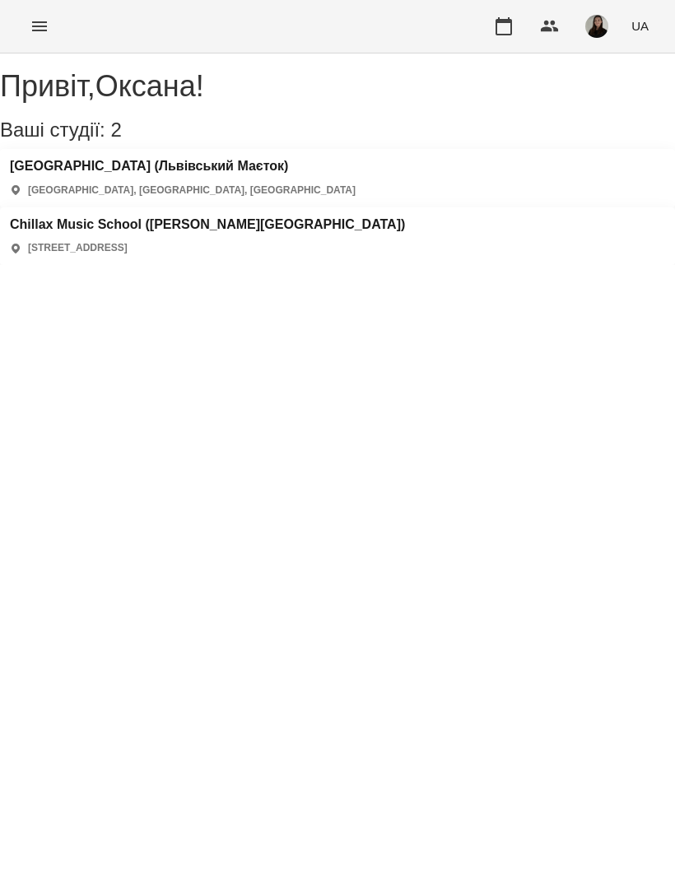  What do you see at coordinates (639, 26) in the screenshot?
I see `span: UA` at bounding box center [639, 26].